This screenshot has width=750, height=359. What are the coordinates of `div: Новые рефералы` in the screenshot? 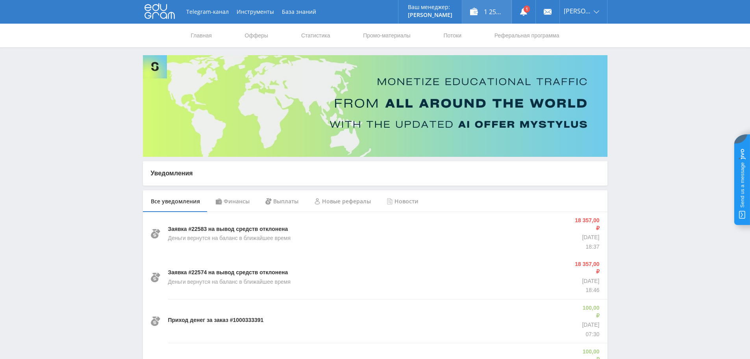 It's located at (342, 201).